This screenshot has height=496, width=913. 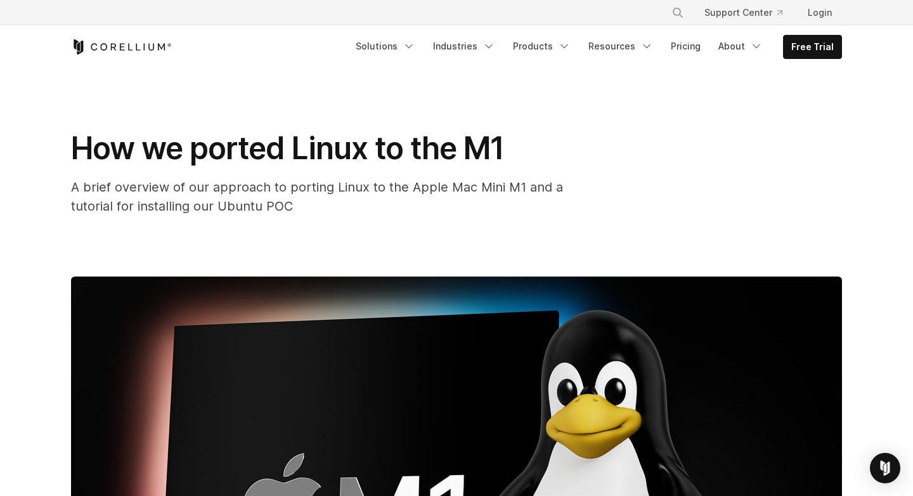 I want to click on a: Pricing, so click(x=686, y=46).